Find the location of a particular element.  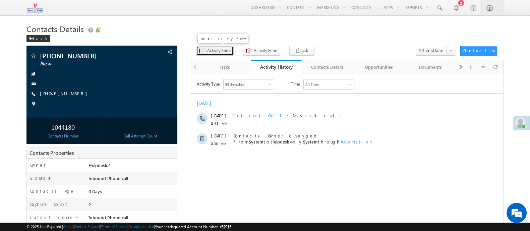

span: Time is located at coordinates (105, 10).